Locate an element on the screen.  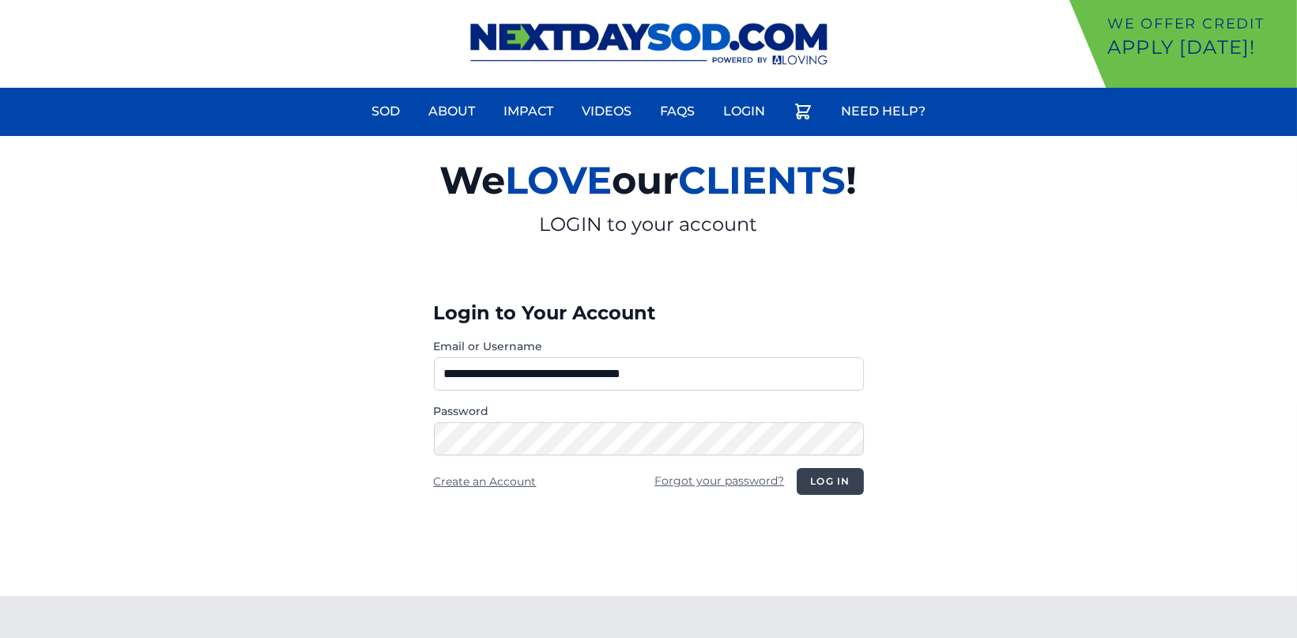
a: Videos is located at coordinates (606, 111).